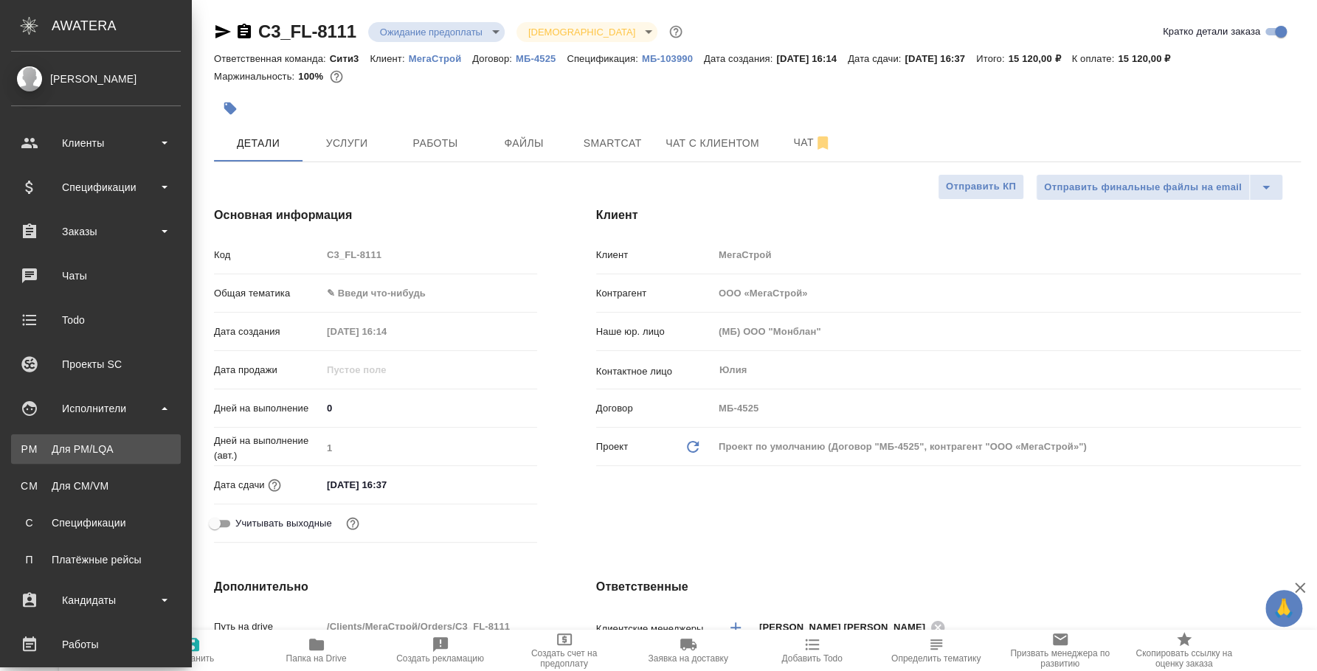  What do you see at coordinates (991, 58) in the screenshot?
I see `p: Итого:` at bounding box center [991, 58].